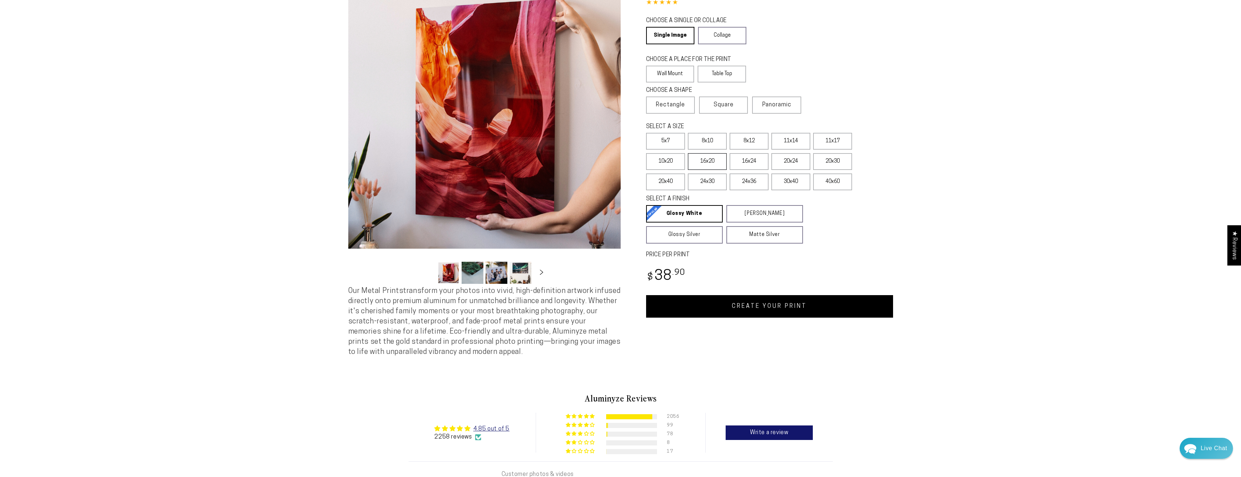 Image resolution: width=1241 pixels, height=477 pixels. I want to click on button: Load image 2 in gallery view, so click(472, 273).